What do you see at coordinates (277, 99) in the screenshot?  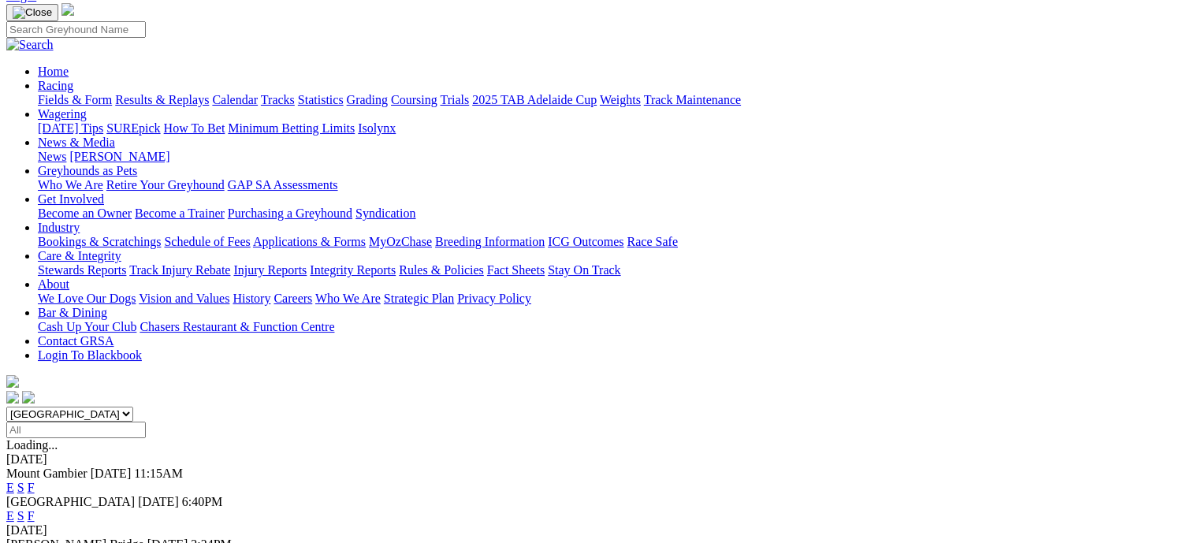 I see `a: Tracks` at bounding box center [277, 99].